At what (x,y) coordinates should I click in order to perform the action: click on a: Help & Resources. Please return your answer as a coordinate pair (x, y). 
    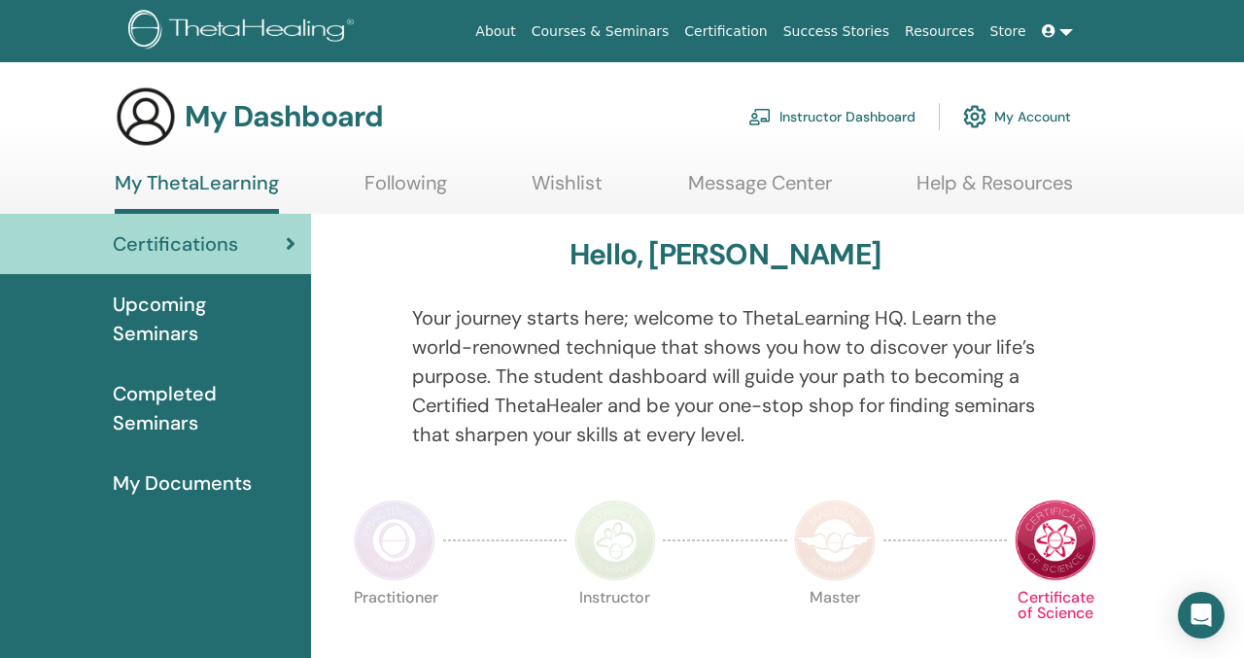
    Looking at the image, I should click on (995, 190).